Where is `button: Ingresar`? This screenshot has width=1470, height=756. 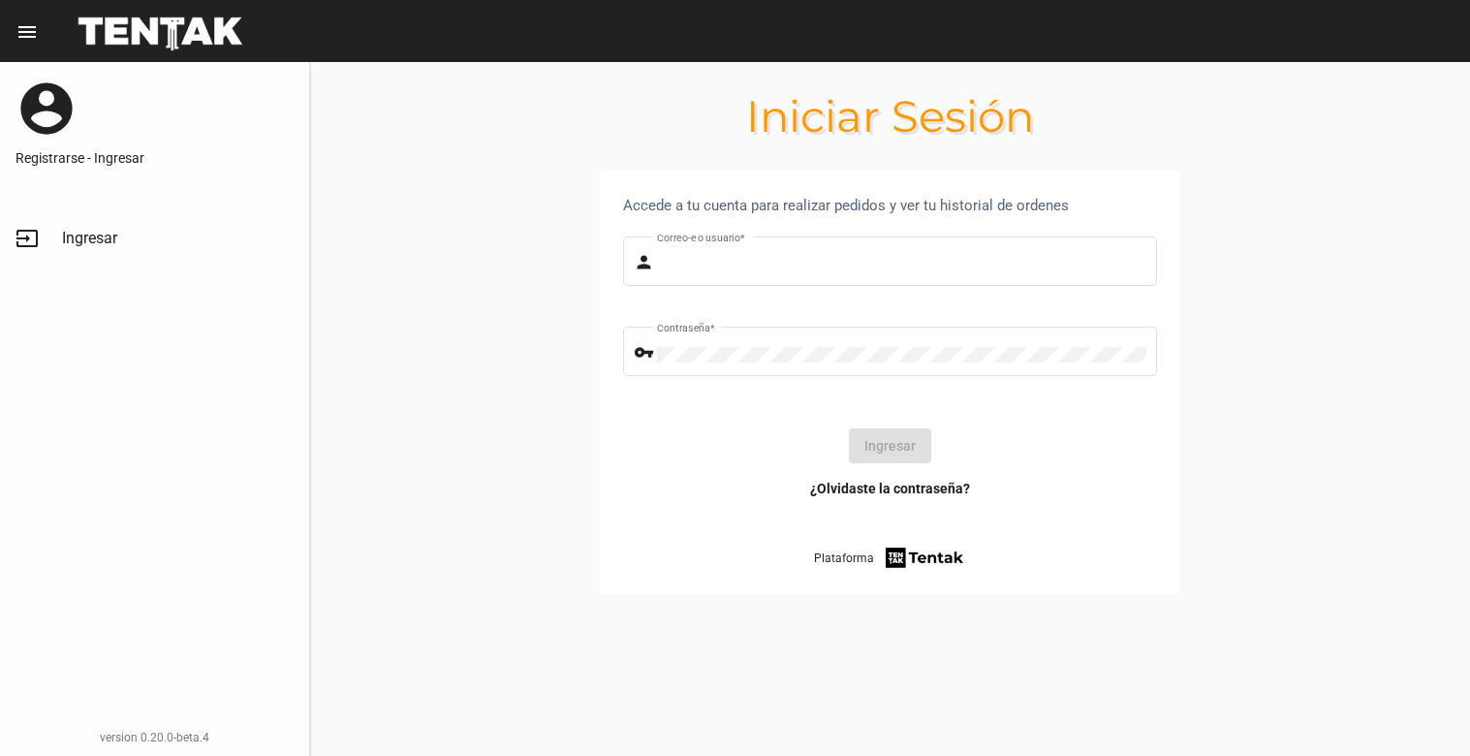 button: Ingresar is located at coordinates (889, 446).